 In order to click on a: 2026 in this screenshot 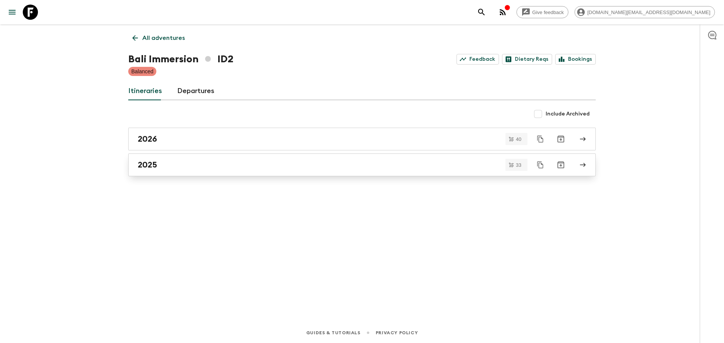, I will do `click(362, 139)`.